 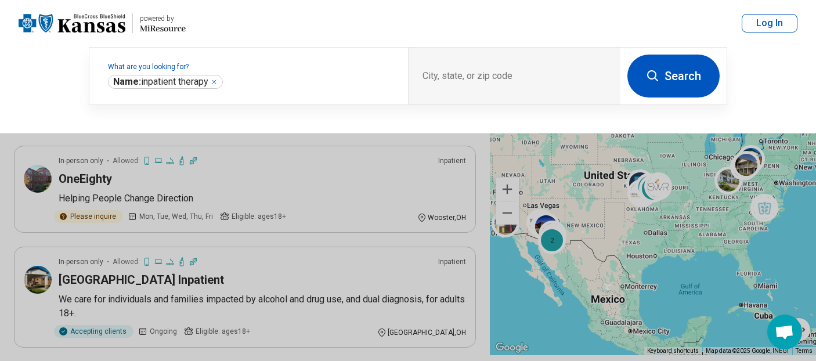 What do you see at coordinates (214, 82) in the screenshot?
I see `button: inpatient therapy` at bounding box center [214, 82].